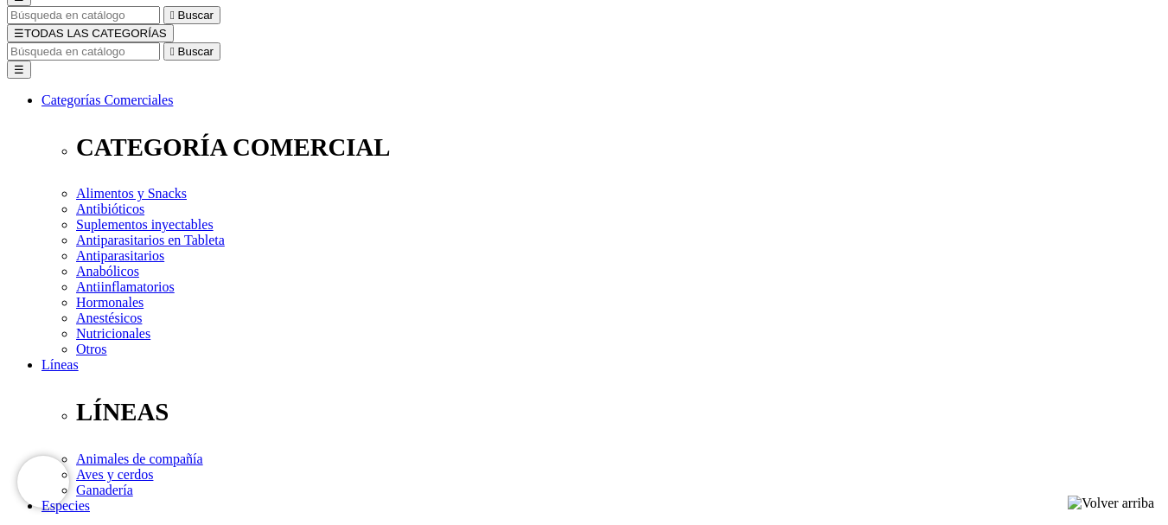 This screenshot has height=525, width=1168. Describe the element at coordinates (105, 489) in the screenshot. I see `a: Ganadería` at that location.